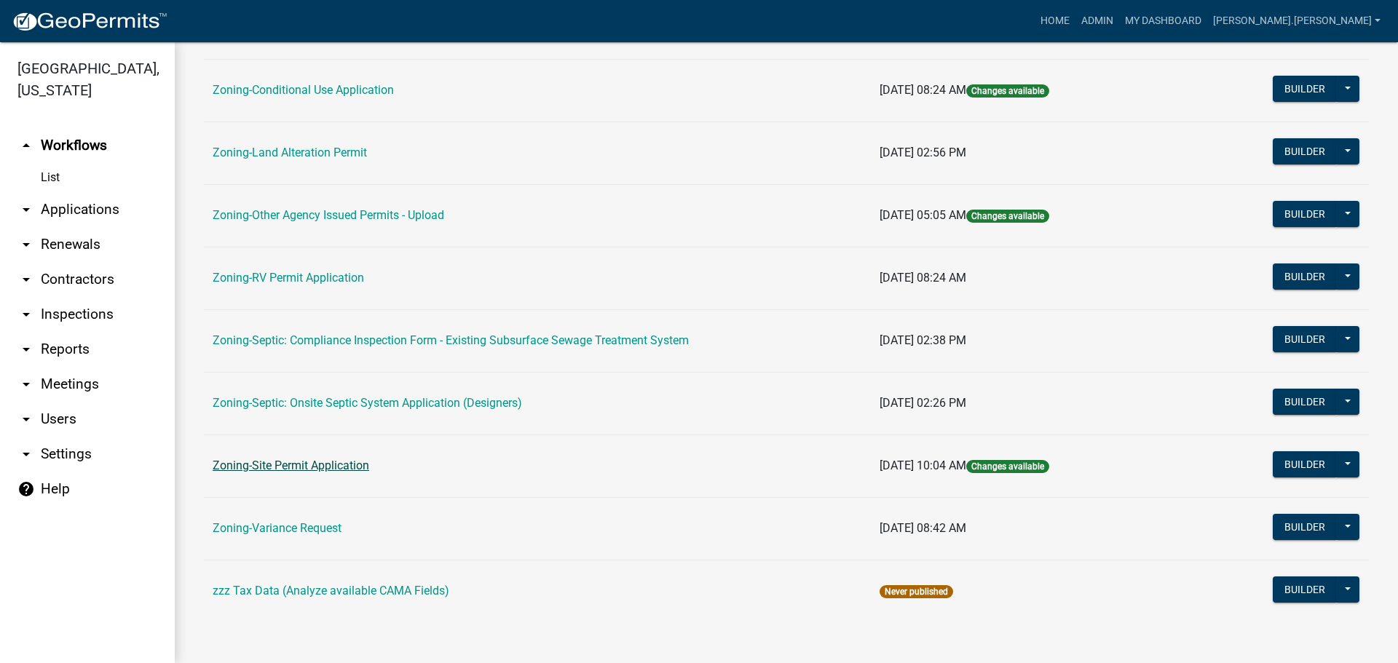 This screenshot has height=663, width=1398. Describe the element at coordinates (26, 489) in the screenshot. I see `i: help` at that location.